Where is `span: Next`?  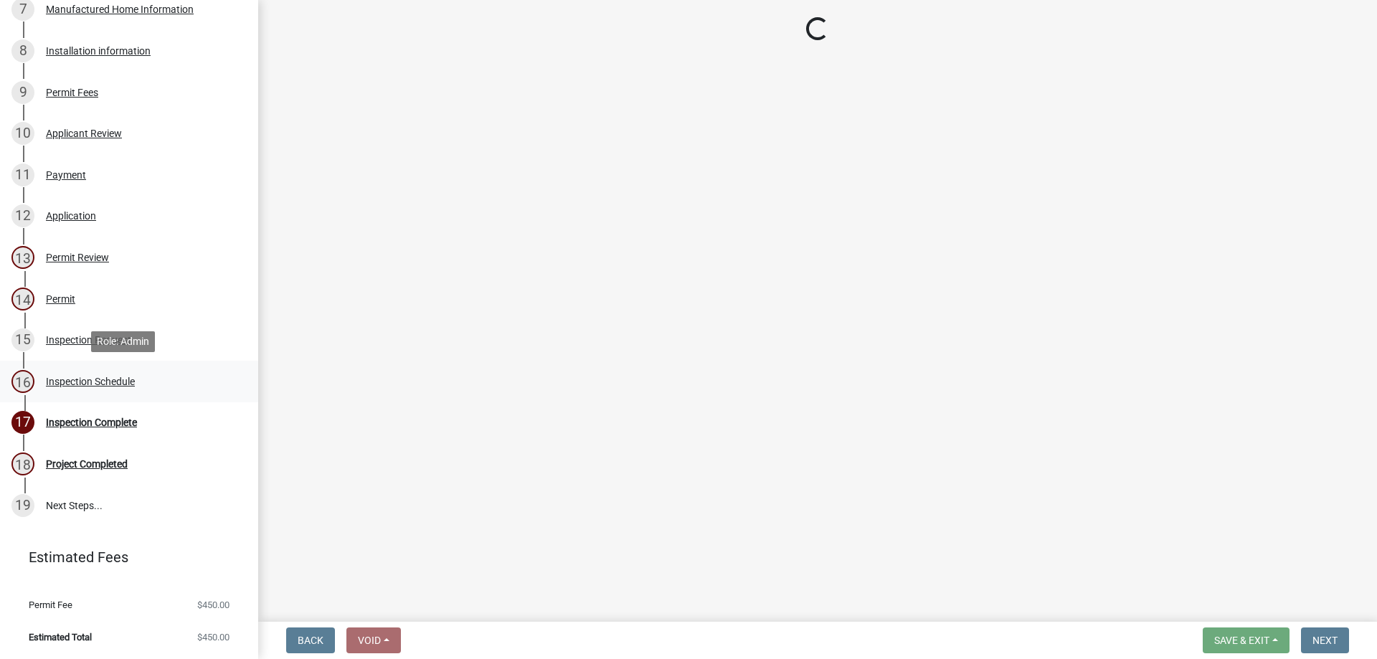 span: Next is located at coordinates (1324, 640).